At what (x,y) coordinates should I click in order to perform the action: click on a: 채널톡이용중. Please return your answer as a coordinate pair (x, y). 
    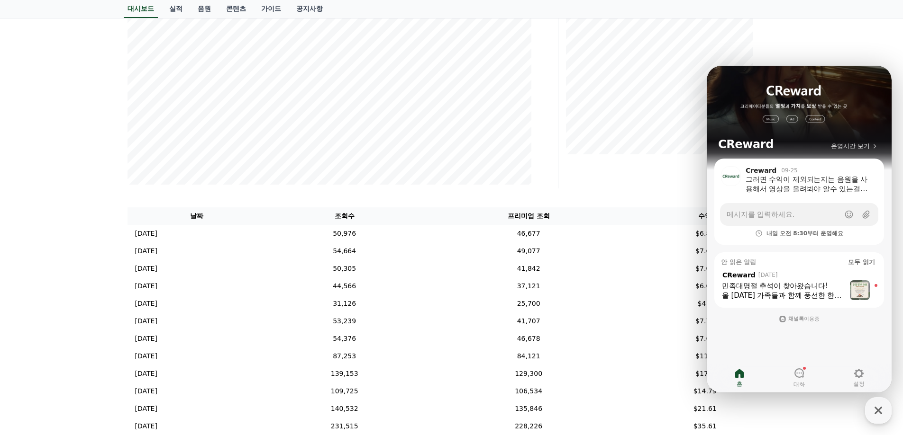
    Looking at the image, I should click on (92, 253).